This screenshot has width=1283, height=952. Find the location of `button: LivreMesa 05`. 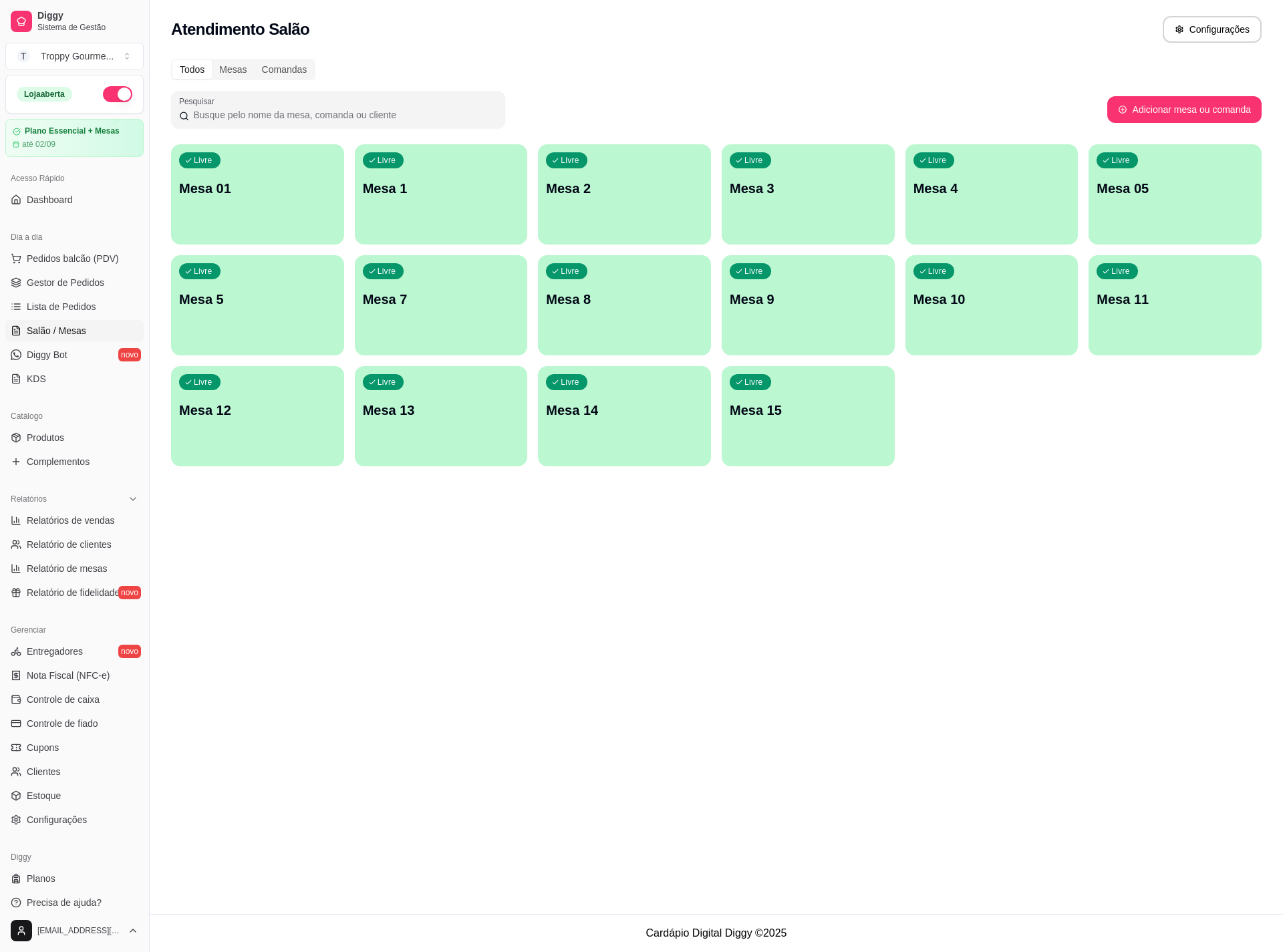

button: LivreMesa 05 is located at coordinates (1175, 195).